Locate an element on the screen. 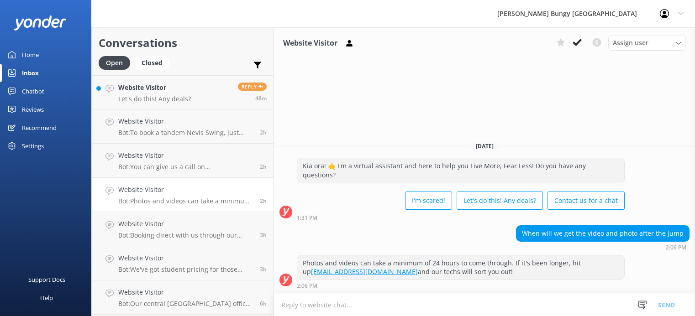  a: Website VisitorBot:Booking direct with us through our website always offers the best prices. Our ... is located at coordinates (183, 229).